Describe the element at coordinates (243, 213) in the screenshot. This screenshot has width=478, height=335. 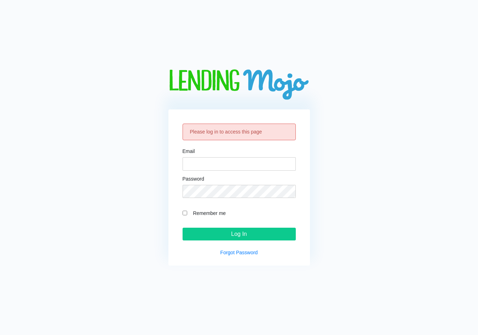
I see `label: Remember me` at that location.